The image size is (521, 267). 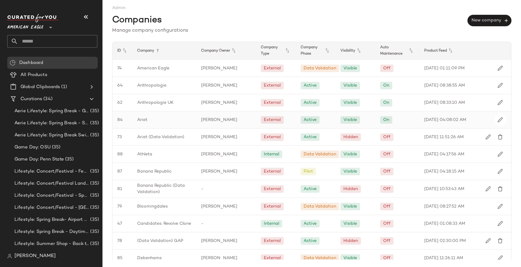 What do you see at coordinates (120, 223) in the screenshot?
I see `span: 47` at bounding box center [120, 223].